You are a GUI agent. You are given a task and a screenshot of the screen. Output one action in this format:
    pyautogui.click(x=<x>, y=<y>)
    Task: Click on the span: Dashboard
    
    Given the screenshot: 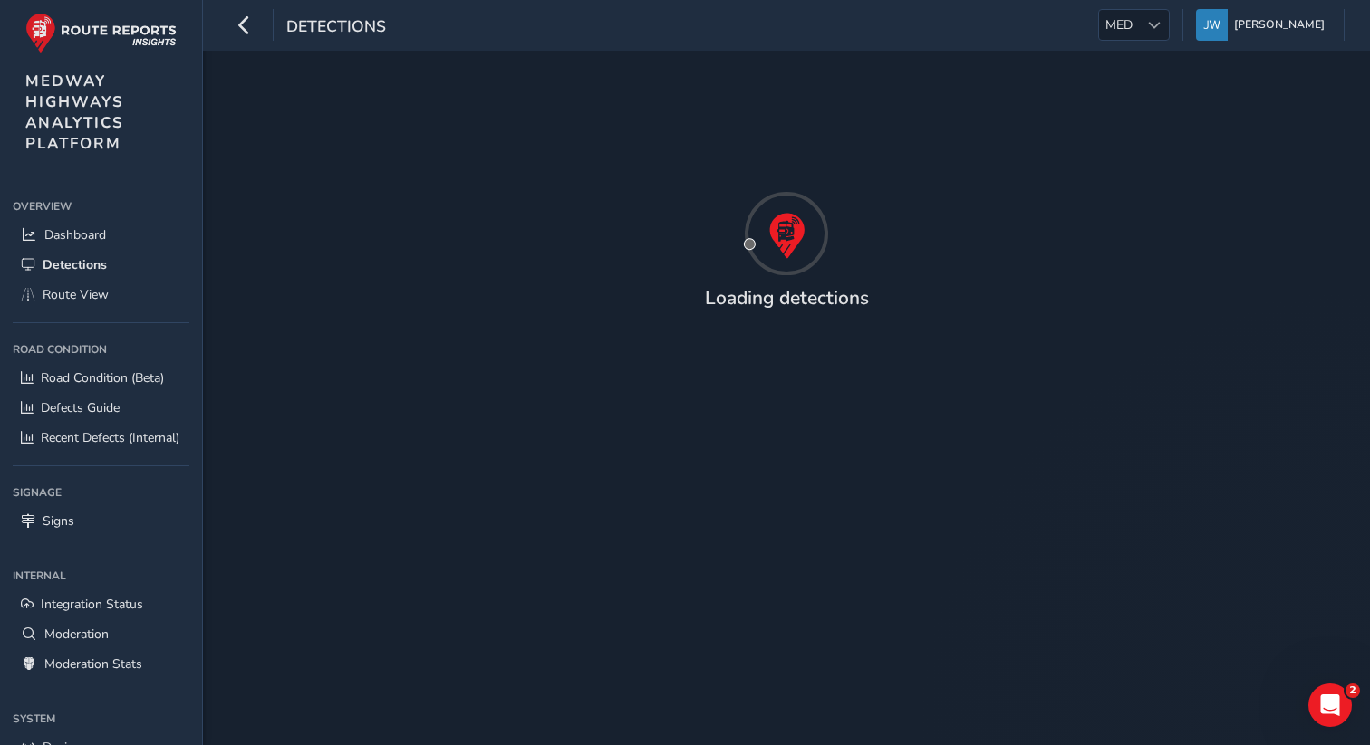 What is the action you would take?
    pyautogui.click(x=75, y=235)
    